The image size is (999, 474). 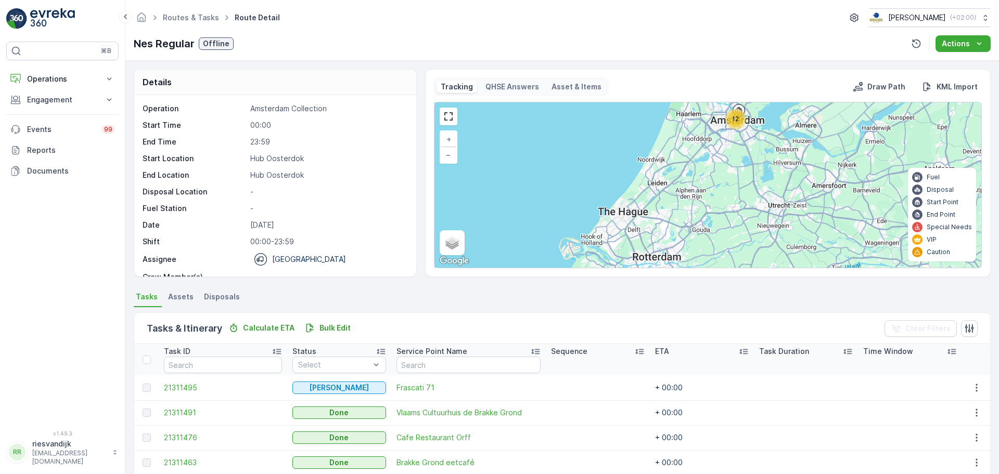 I want to click on p: Fuel, so click(x=933, y=177).